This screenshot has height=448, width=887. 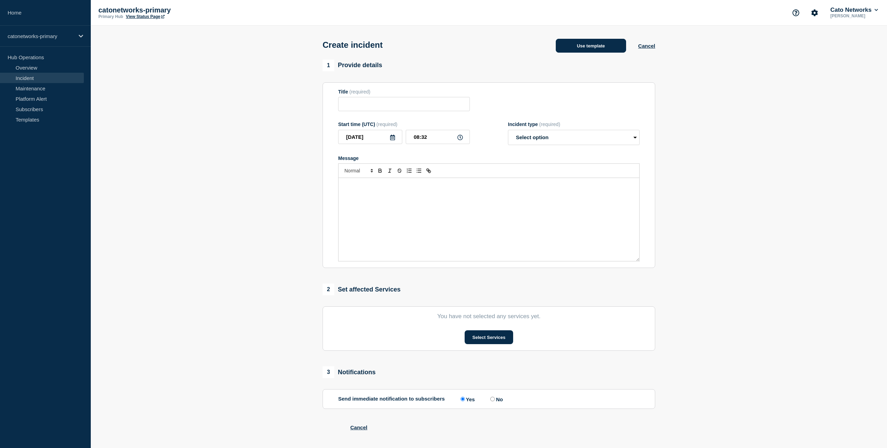 What do you see at coordinates (495, 399) in the screenshot?
I see `label: No` at bounding box center [495, 399].